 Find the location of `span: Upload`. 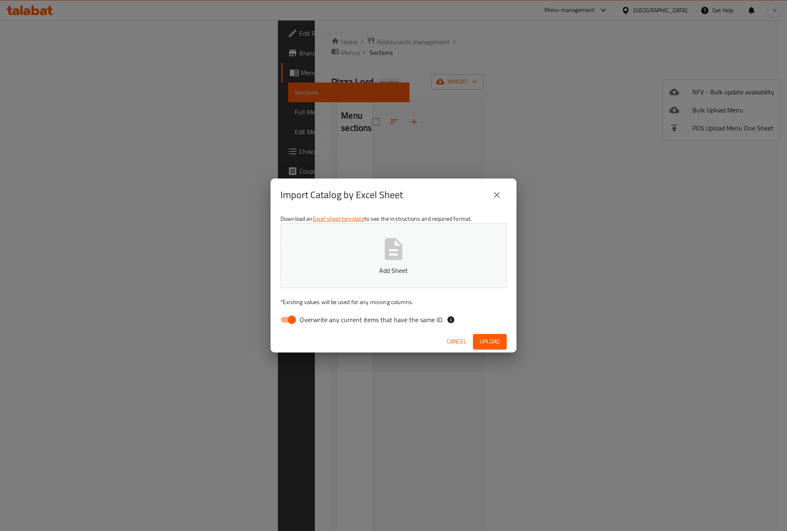

span: Upload is located at coordinates (490, 341).